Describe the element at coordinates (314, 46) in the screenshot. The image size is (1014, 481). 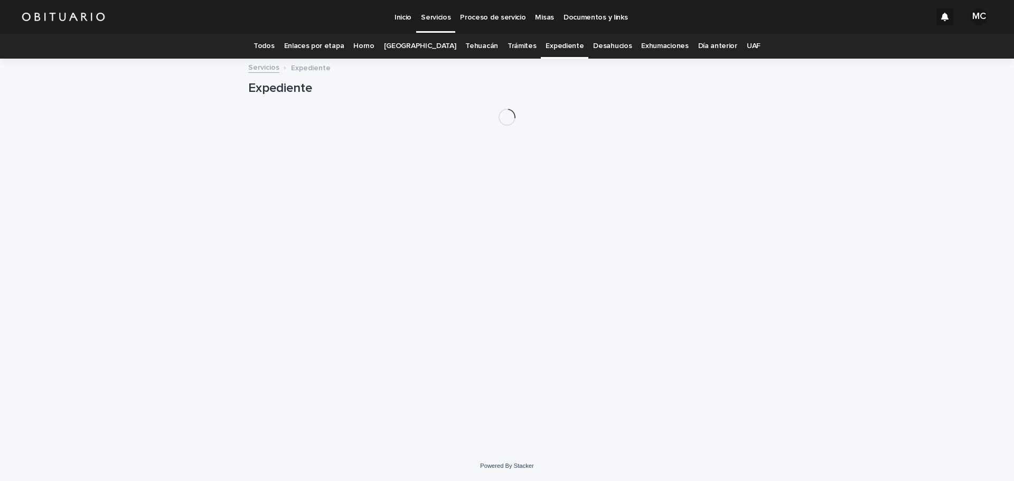
I see `a: Enlaces por etapa` at that location.